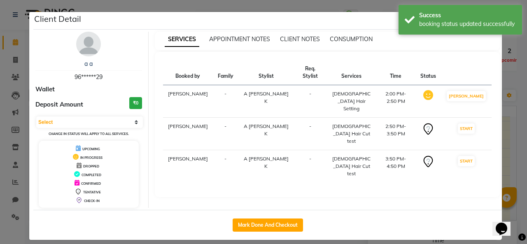  I want to click on th: Booked by, so click(188, 72).